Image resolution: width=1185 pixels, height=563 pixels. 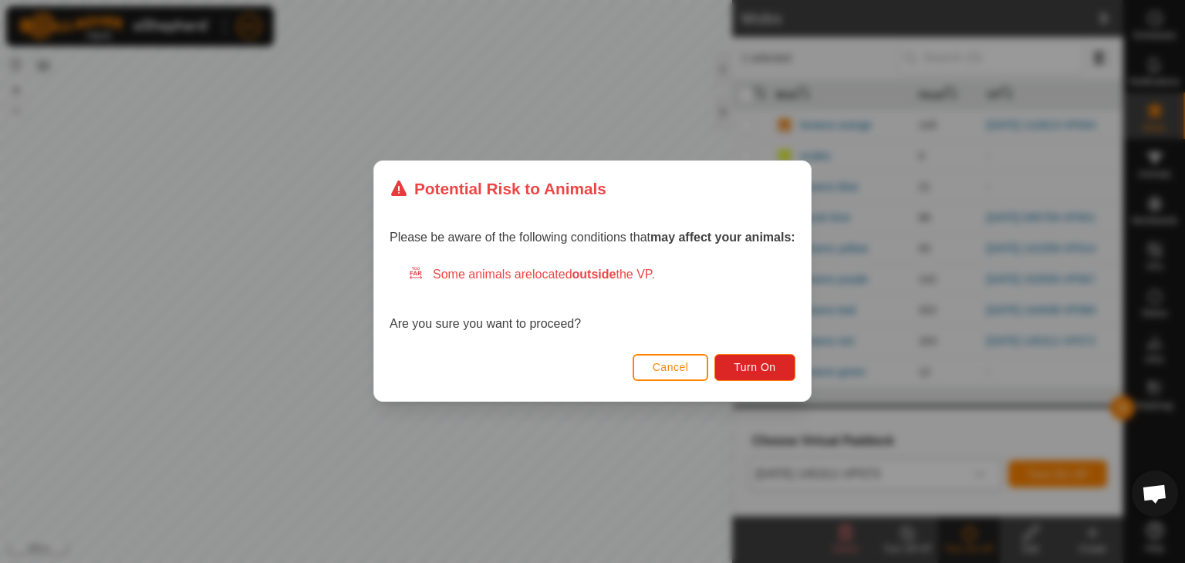 I want to click on span: Cancel, so click(x=671, y=368).